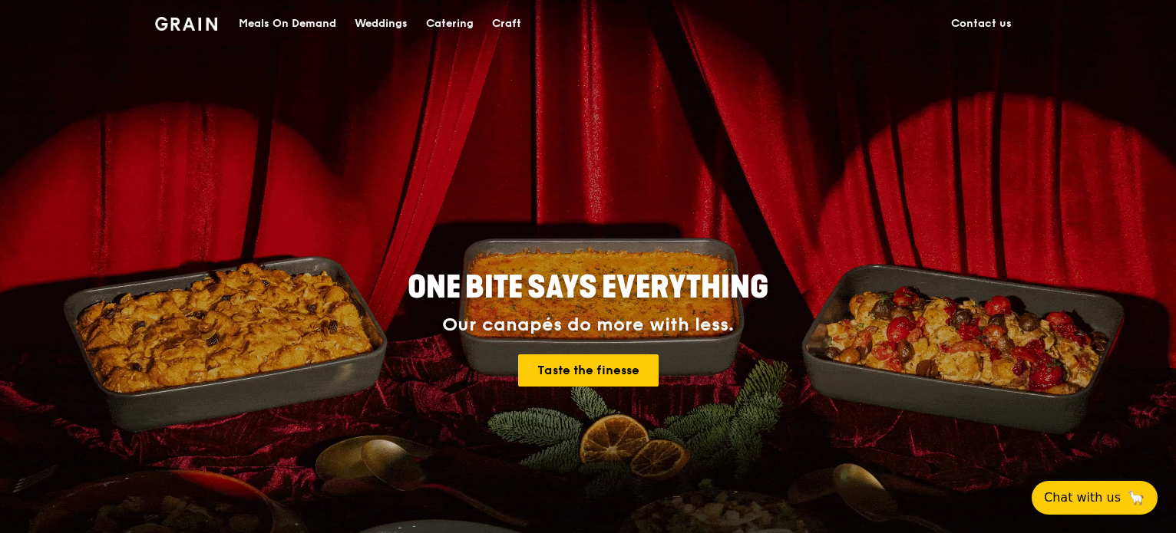 Image resolution: width=1176 pixels, height=533 pixels. What do you see at coordinates (450, 24) in the screenshot?
I see `a: Catering` at bounding box center [450, 24].